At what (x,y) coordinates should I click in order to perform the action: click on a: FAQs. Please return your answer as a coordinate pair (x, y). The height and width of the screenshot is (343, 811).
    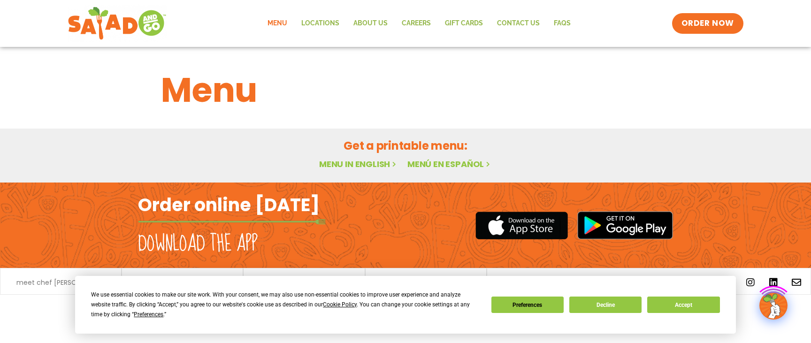
    Looking at the image, I should click on (562, 23).